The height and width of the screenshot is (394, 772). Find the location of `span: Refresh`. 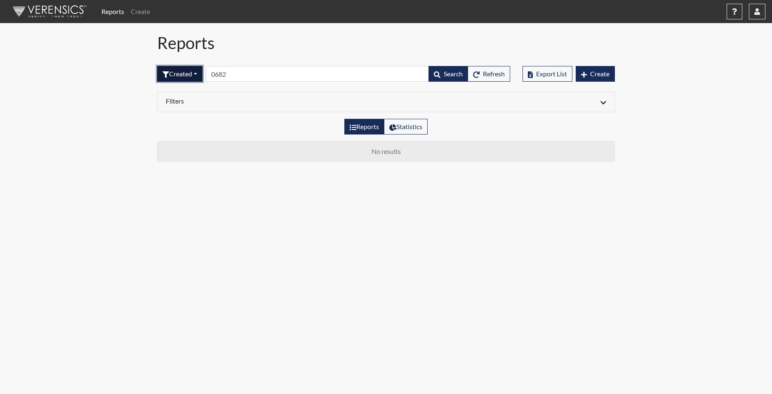

span: Refresh is located at coordinates (493, 73).